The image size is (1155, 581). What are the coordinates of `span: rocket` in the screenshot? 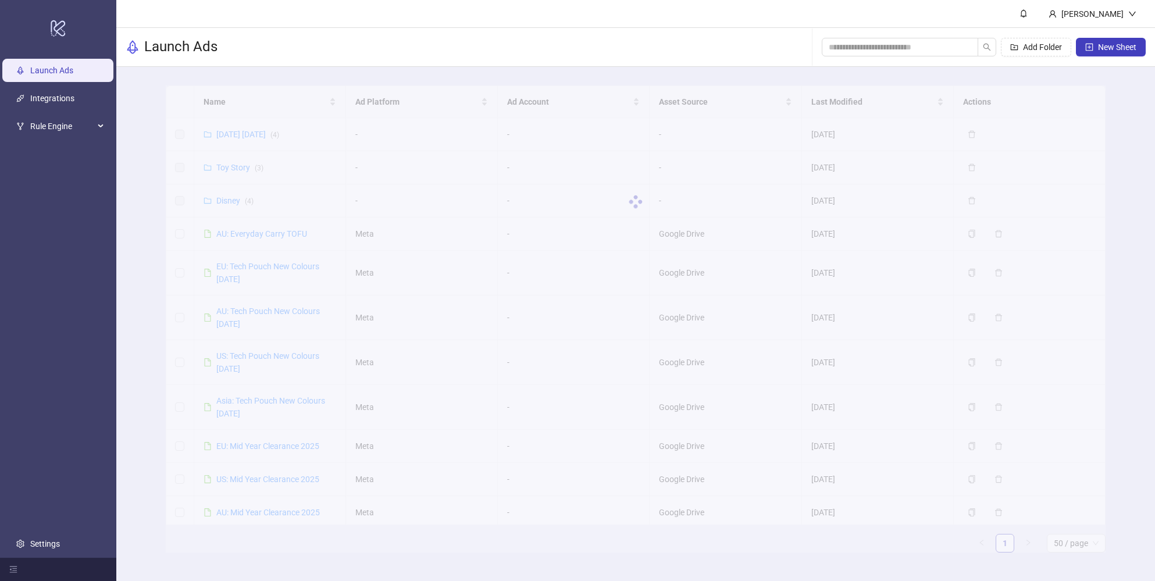 It's located at (133, 47).